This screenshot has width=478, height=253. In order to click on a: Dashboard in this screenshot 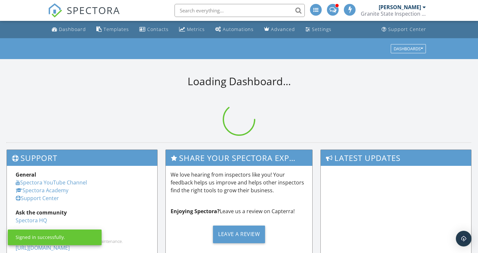, I will do `click(69, 29)`.